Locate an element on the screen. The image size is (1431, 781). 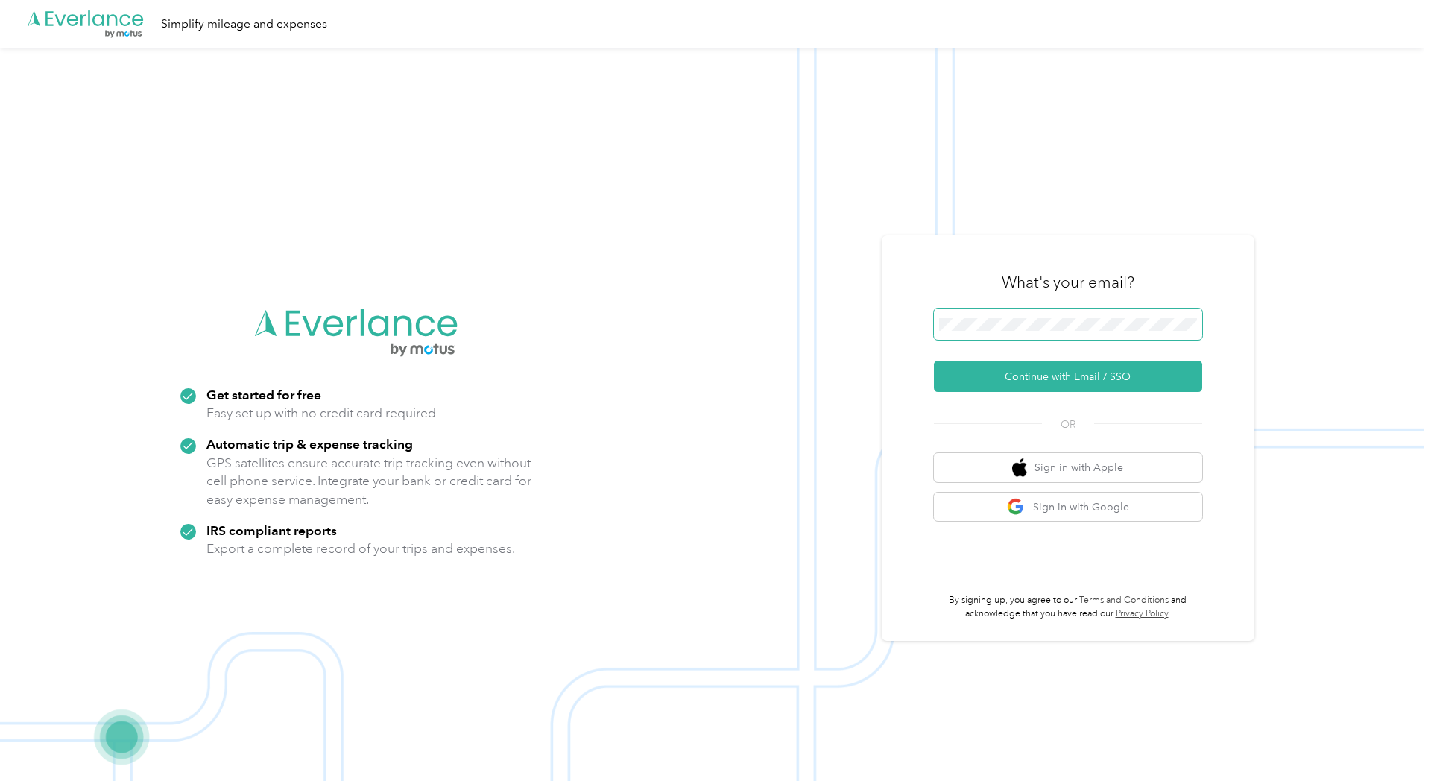
strong: Automatic trip & expense tracking is located at coordinates (309, 444).